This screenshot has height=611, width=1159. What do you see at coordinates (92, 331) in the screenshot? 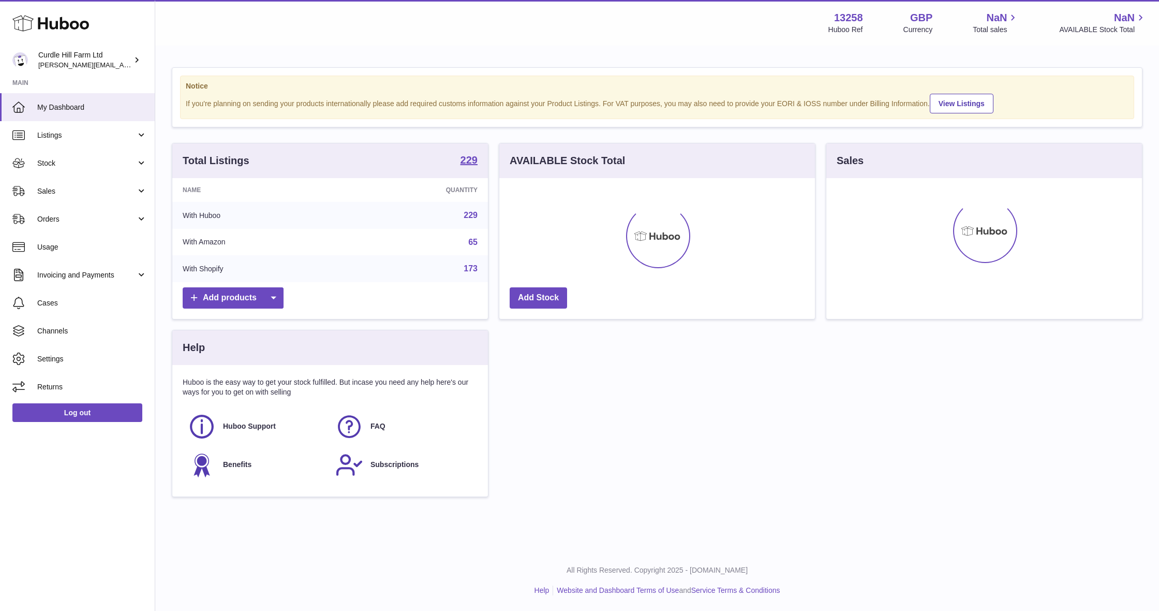
I see `span: Channels` at bounding box center [92, 331].